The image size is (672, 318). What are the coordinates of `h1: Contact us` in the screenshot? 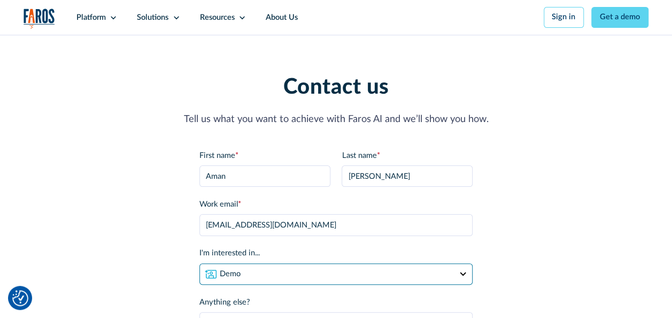 It's located at (336, 87).